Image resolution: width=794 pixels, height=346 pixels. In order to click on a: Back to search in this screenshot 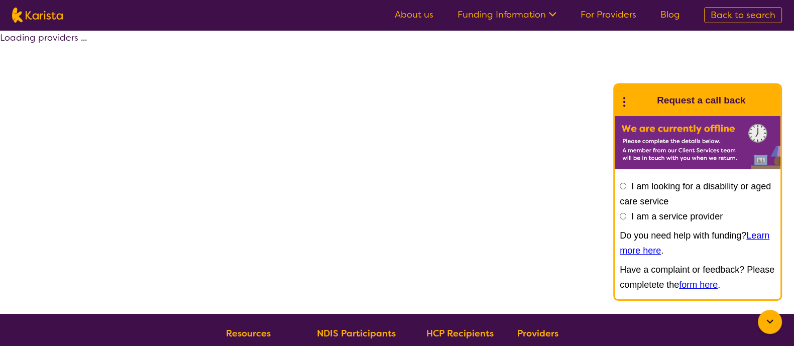, I will do `click(743, 15)`.